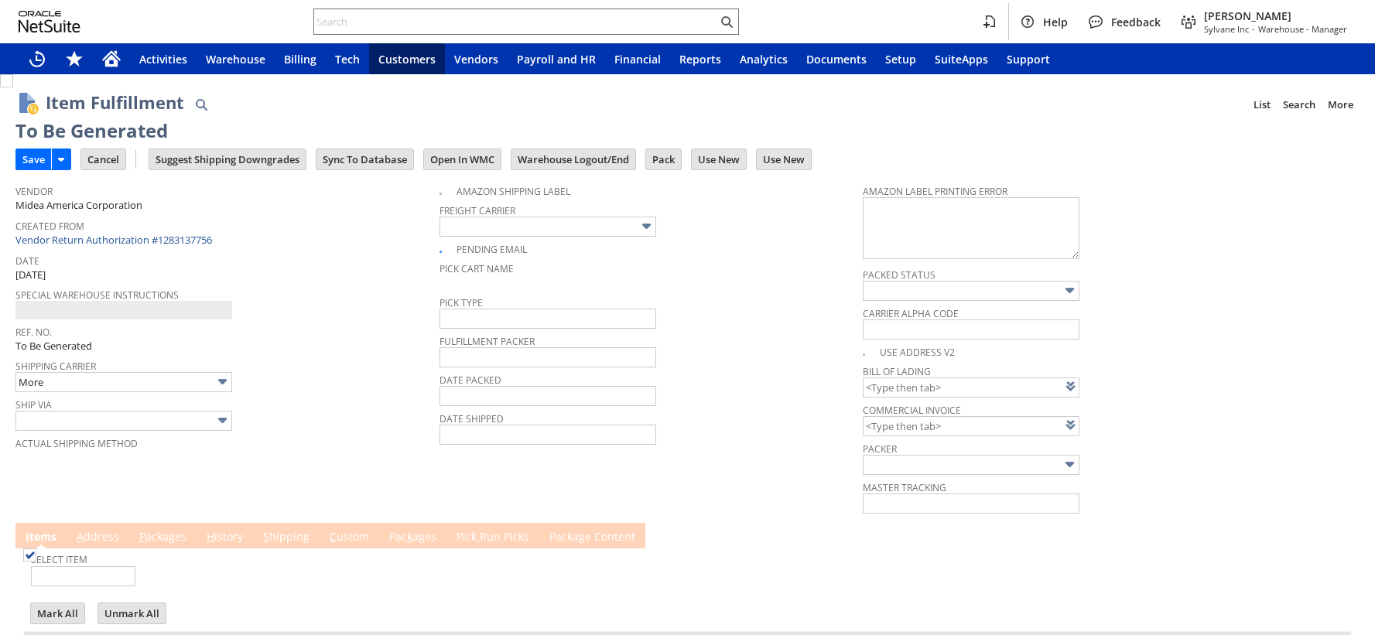 This screenshot has width=1375, height=635. Describe the element at coordinates (900, 59) in the screenshot. I see `span: Setup` at that location.